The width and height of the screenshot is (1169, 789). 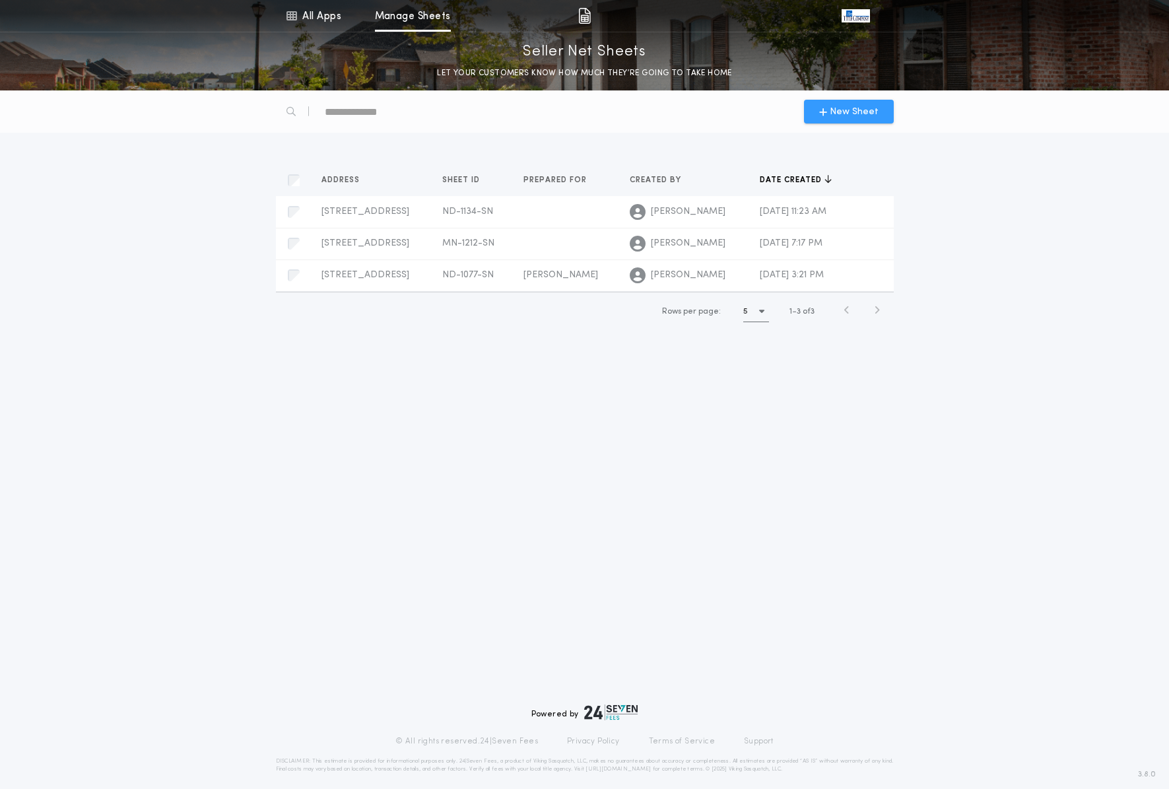 What do you see at coordinates (611, 712) in the screenshot?
I see `img: logo` at bounding box center [611, 712].